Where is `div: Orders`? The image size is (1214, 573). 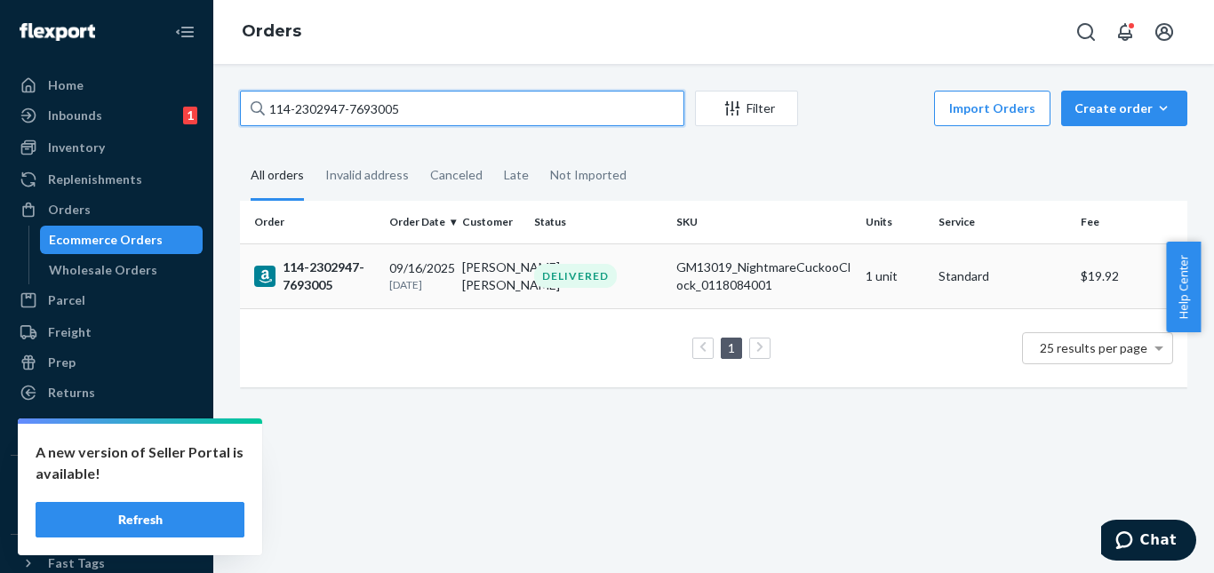
div: Orders is located at coordinates (69, 210).